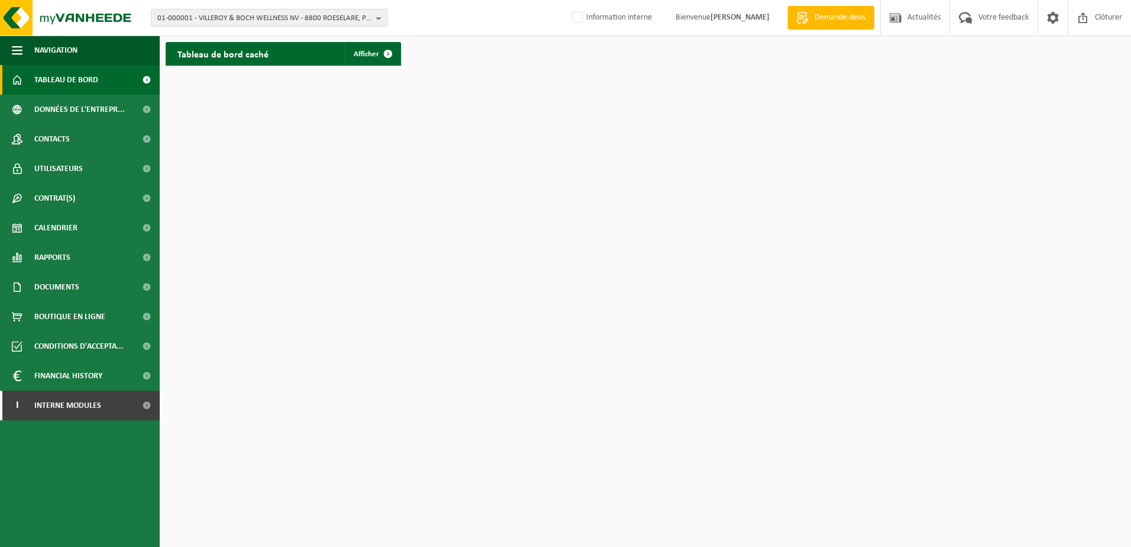 This screenshot has height=547, width=1131. What do you see at coordinates (70, 316) in the screenshot?
I see `span: Boutique en ligne` at bounding box center [70, 316].